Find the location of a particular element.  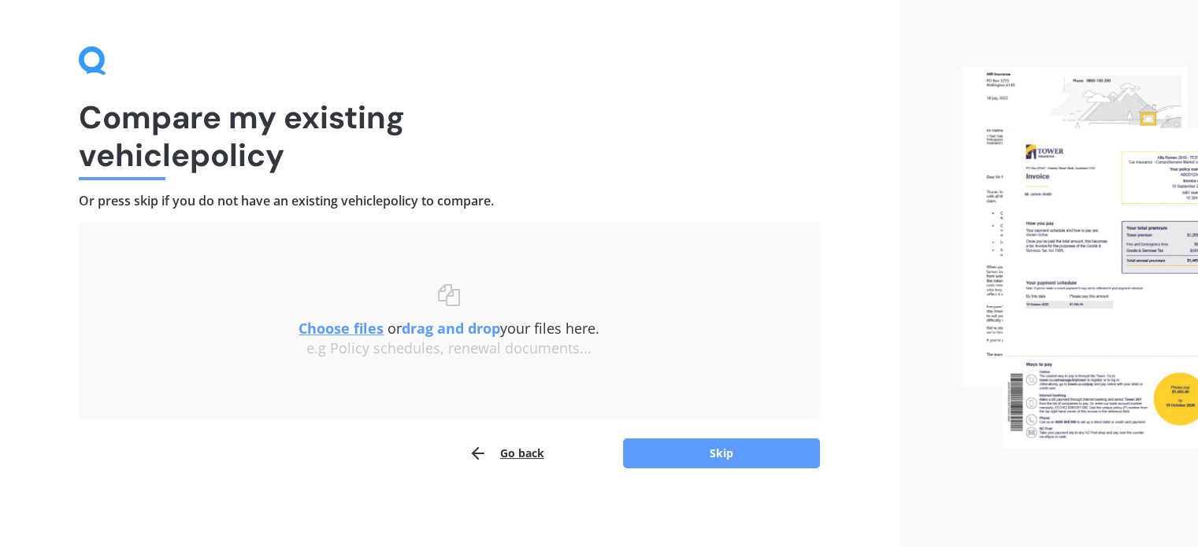

h4: Or press skip if you do not have an existing vehicle policy to compare. is located at coordinates (449, 201).